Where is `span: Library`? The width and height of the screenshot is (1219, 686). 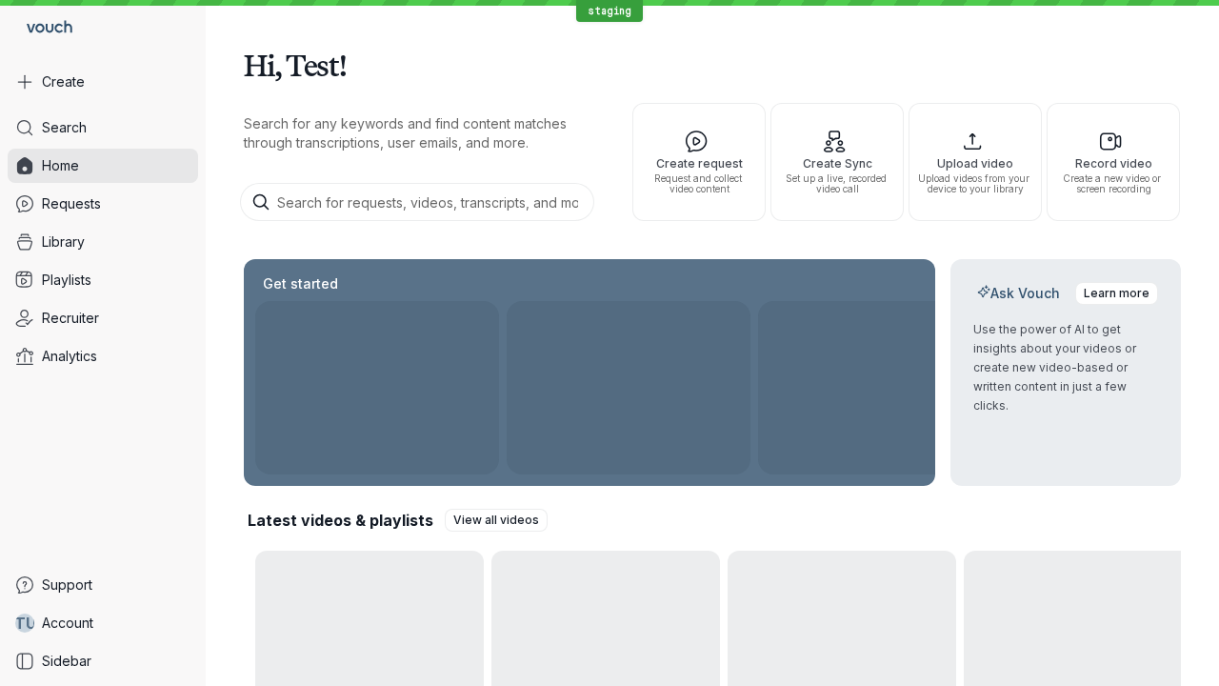 span: Library is located at coordinates (63, 242).